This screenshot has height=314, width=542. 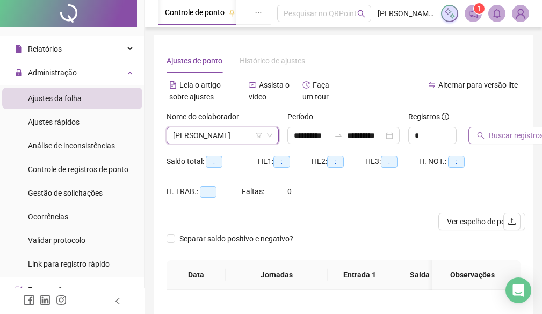 I want to click on span: Controle de ponto, so click(x=194, y=12).